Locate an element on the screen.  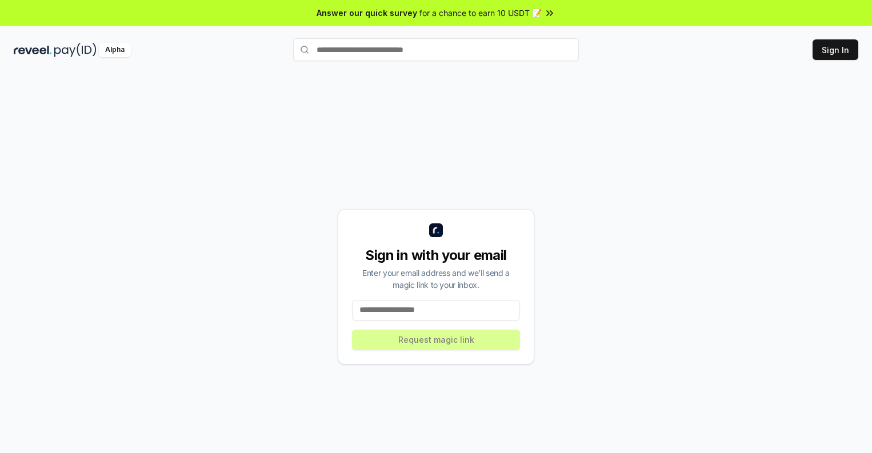
span: Answer our quick survey is located at coordinates (367, 13).